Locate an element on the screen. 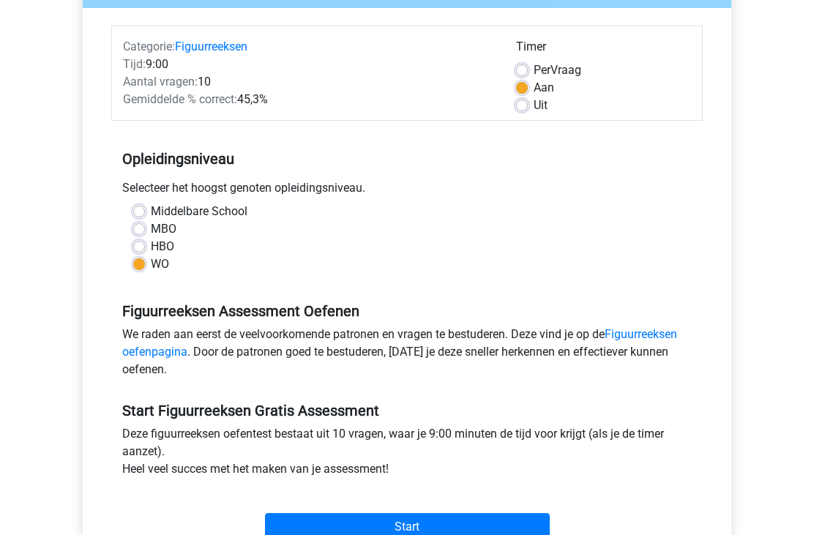 This screenshot has height=535, width=814. div: Selecteer het hoogst genoten opleidingsniveau. is located at coordinates (407, 192).